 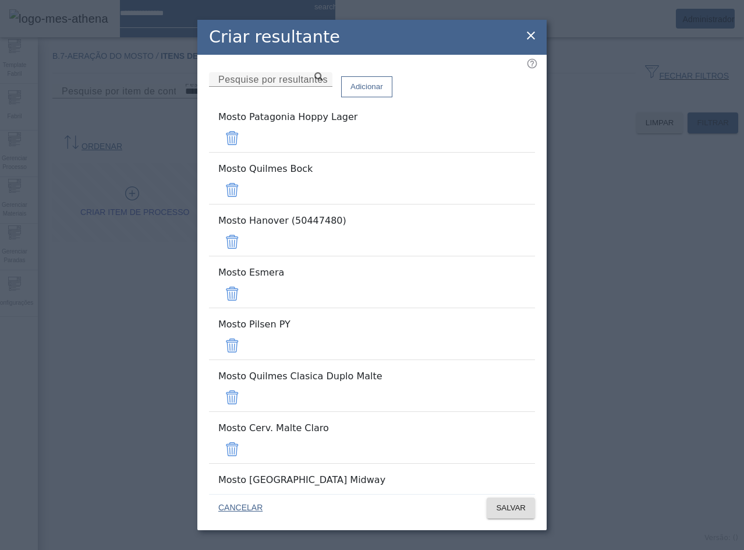 I want to click on div: Mosto Patagonia Hoppy Lager, so click(x=372, y=117).